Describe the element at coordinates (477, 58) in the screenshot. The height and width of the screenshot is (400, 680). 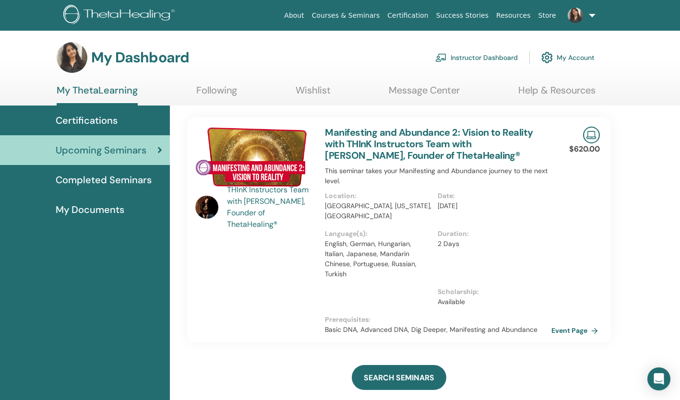
I see `a: Instructor Dashboard` at that location.